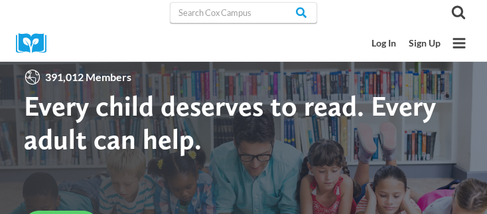  What do you see at coordinates (405, 43) in the screenshot?
I see `nav: Secondary Mobile Navigation` at bounding box center [405, 43].